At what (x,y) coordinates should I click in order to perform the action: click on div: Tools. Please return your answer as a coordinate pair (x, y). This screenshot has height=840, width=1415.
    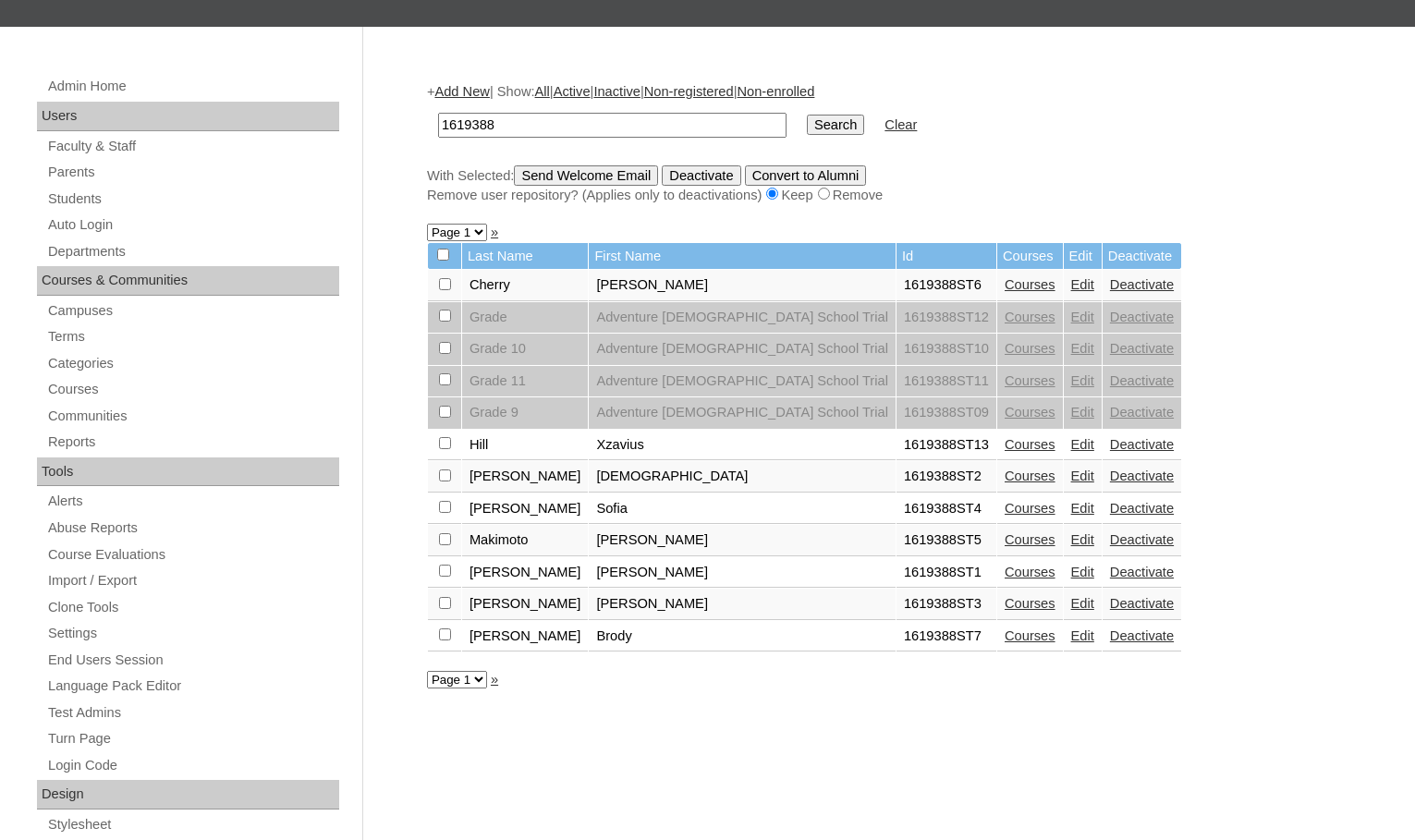
    Looking at the image, I should click on (188, 472).